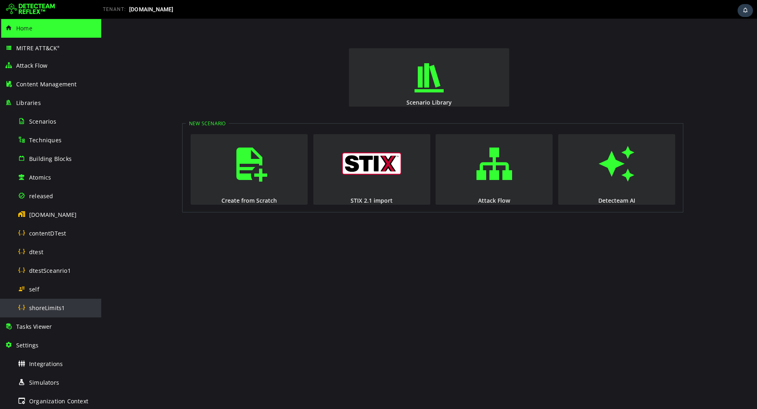 The image size is (757, 409). What do you see at coordinates (47, 84) in the screenshot?
I see `span: Content Management` at bounding box center [47, 84].